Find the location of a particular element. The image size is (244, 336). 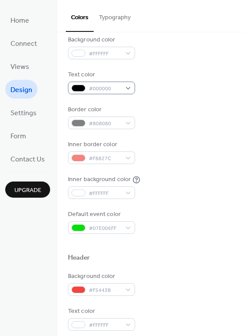

a: Contact Us is located at coordinates (27, 158).